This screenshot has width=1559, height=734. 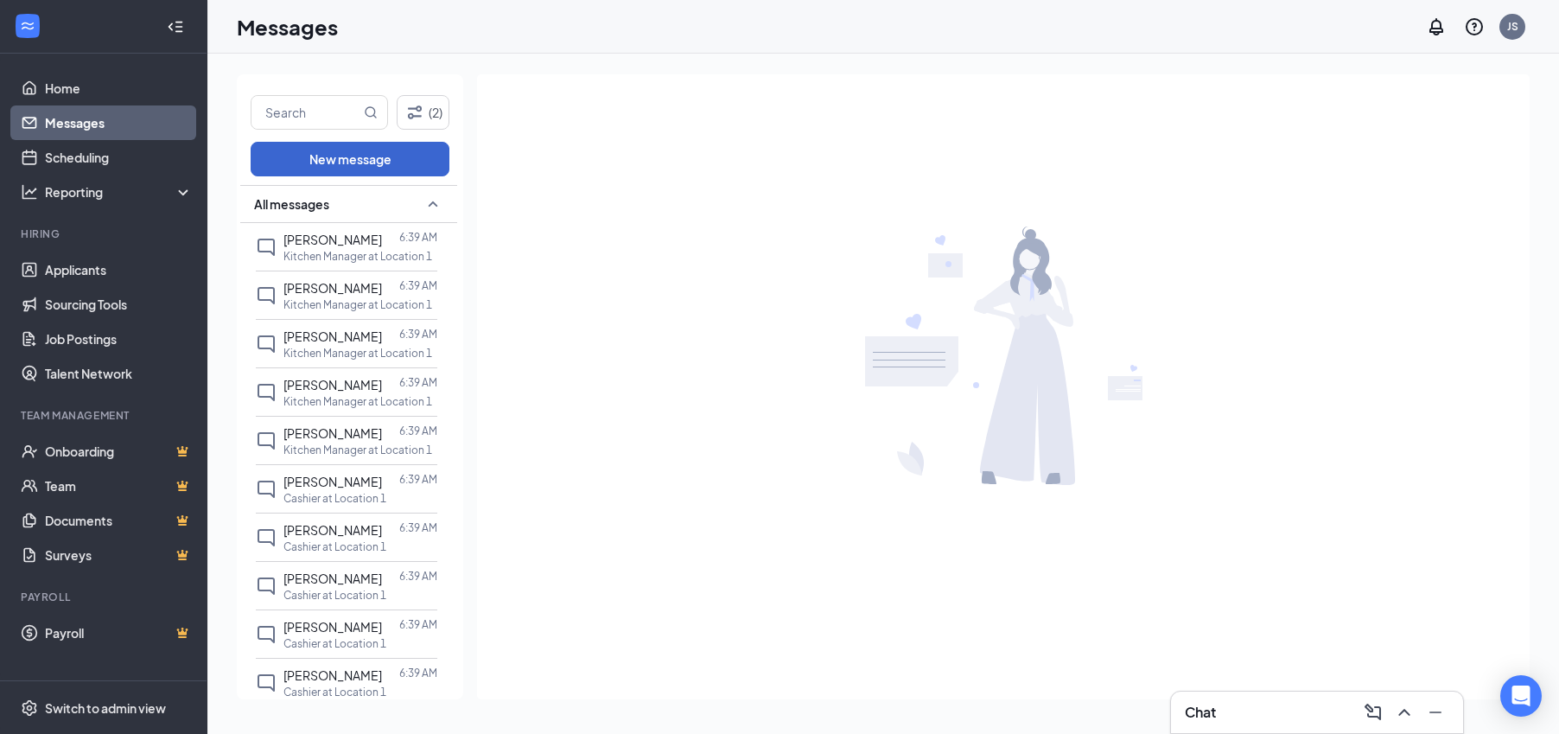 What do you see at coordinates (118, 339) in the screenshot?
I see `a: Job Postings` at bounding box center [118, 339].